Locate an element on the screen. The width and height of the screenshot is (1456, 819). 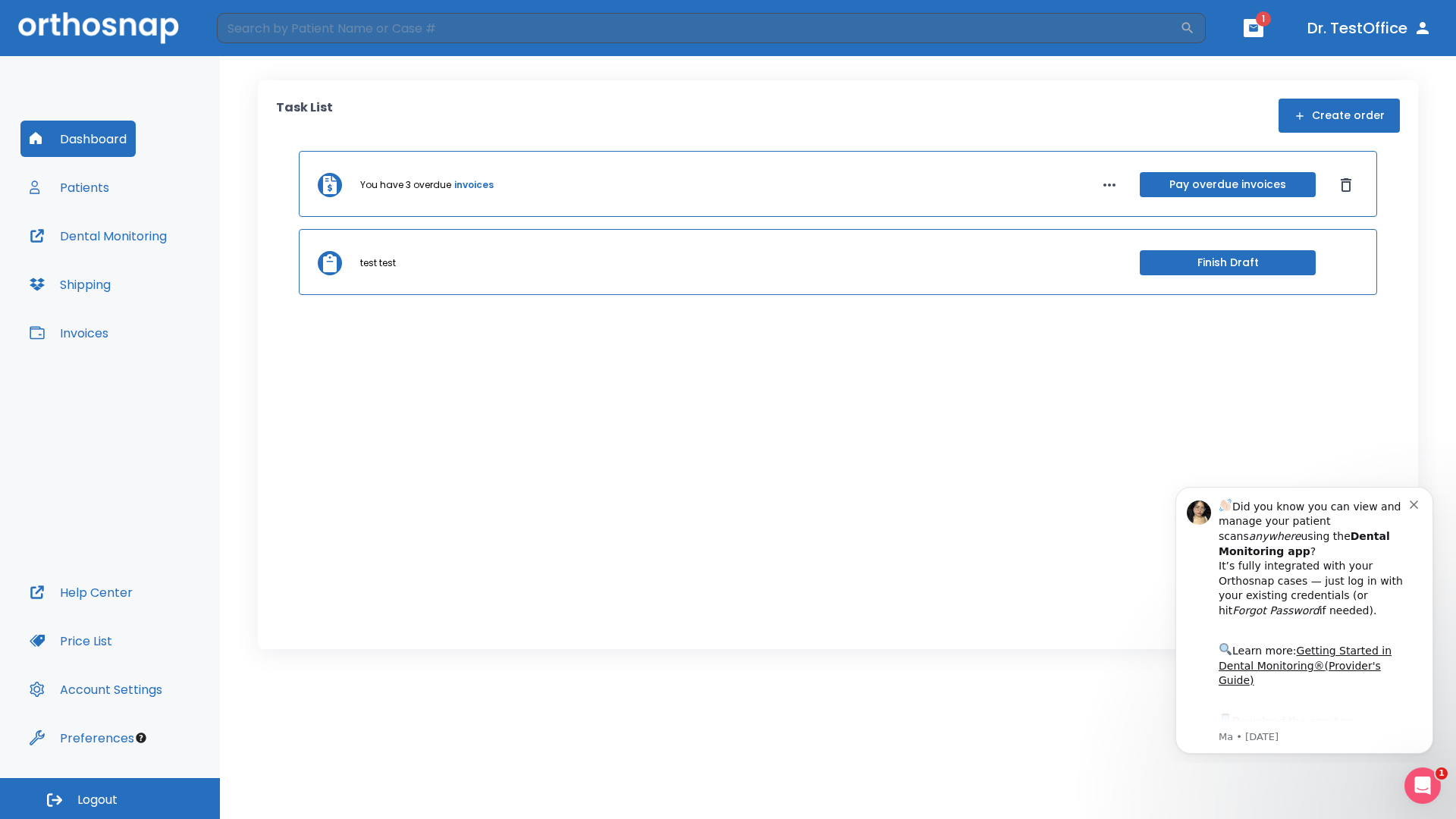
div: Learn more: ​ is located at coordinates (161, 199).